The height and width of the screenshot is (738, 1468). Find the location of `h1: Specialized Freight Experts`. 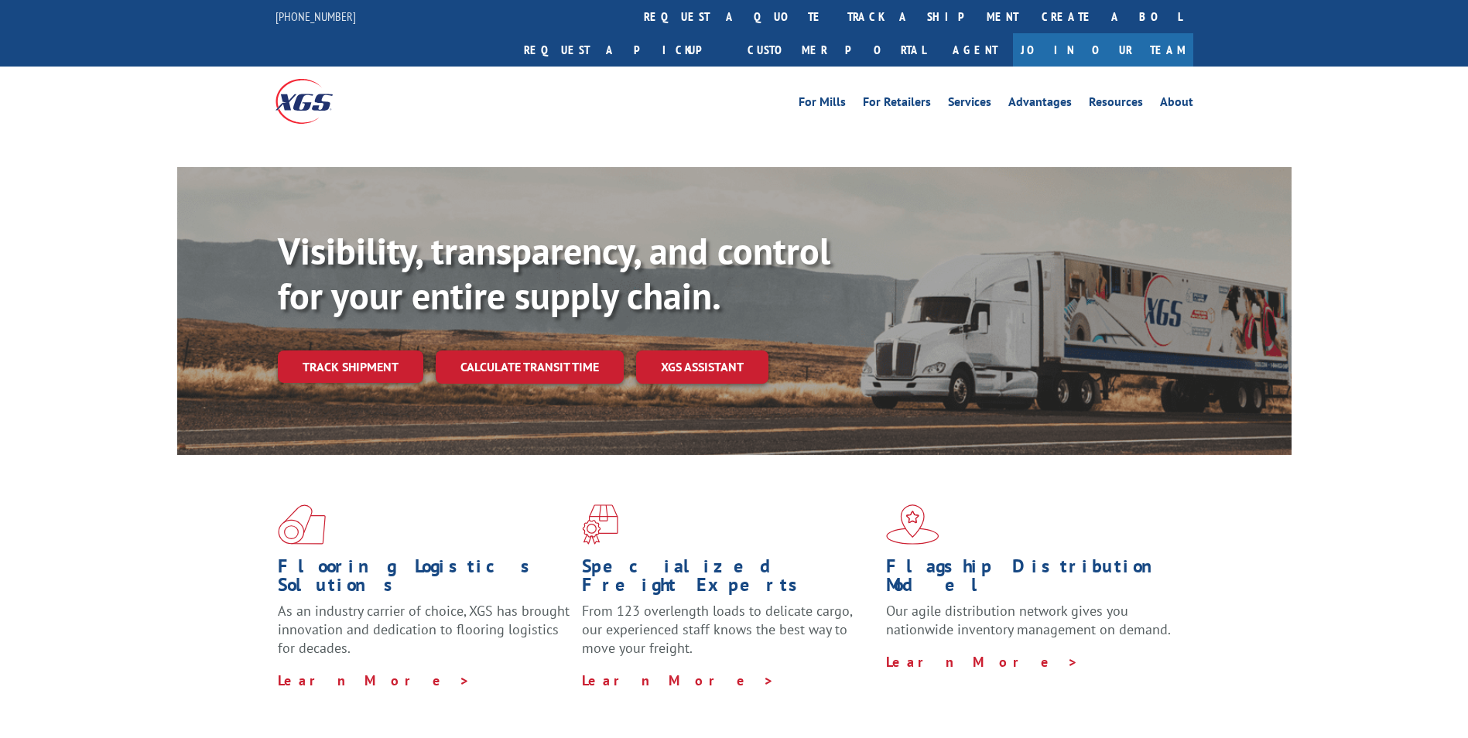

h1: Specialized Freight Experts is located at coordinates (728, 580).